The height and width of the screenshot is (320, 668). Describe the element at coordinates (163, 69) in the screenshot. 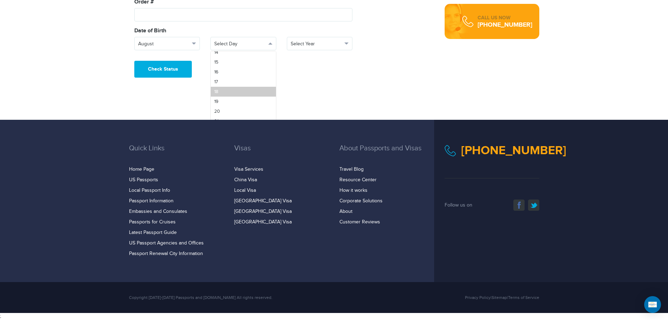

I see `button: Check Status` at that location.